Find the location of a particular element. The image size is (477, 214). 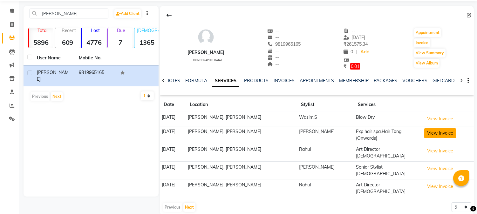

p: Lost is located at coordinates (95, 30).